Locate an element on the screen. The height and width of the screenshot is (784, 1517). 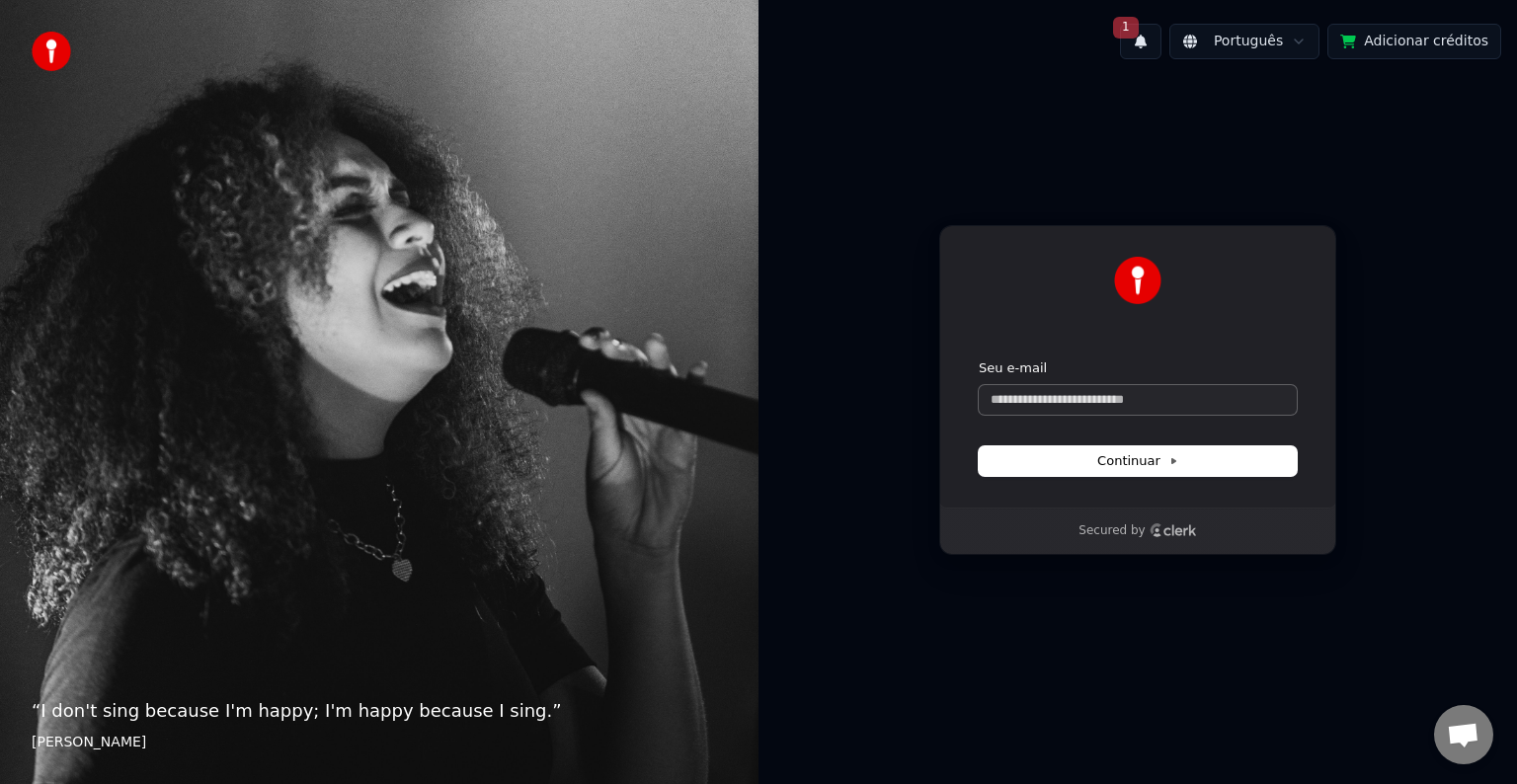
span: 1 is located at coordinates (1126, 28).